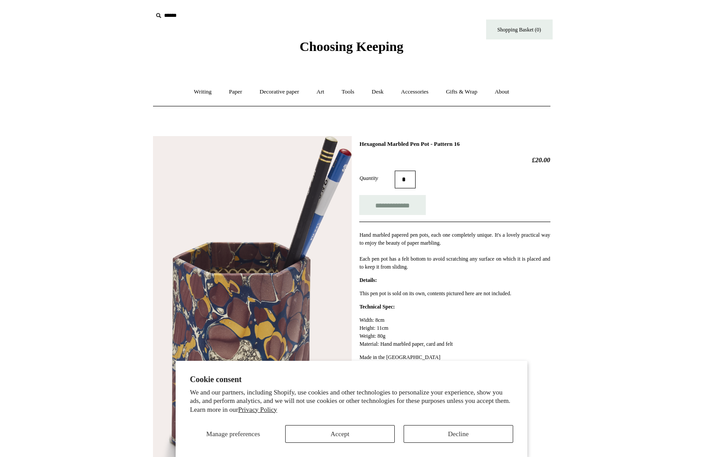  What do you see at coordinates (455, 160) in the screenshot?
I see `h2: £20.00` at bounding box center [455, 160].